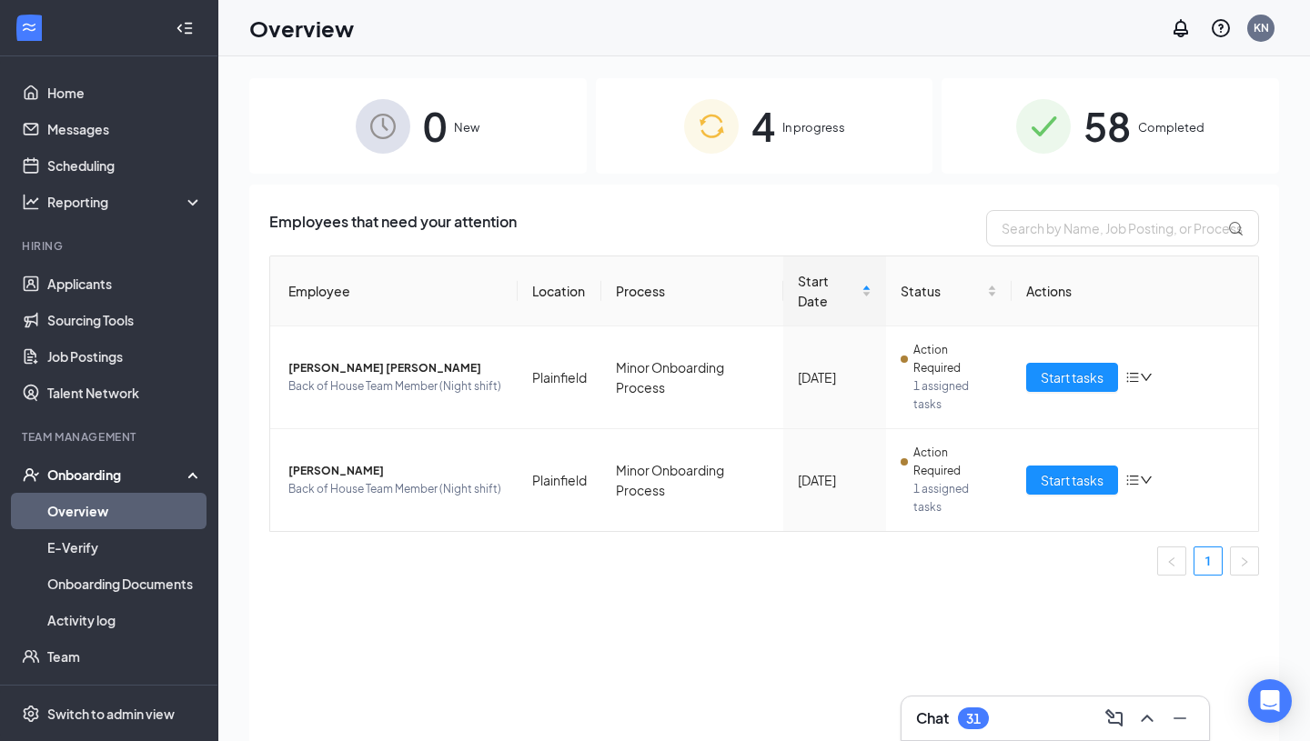  What do you see at coordinates (973, 719) in the screenshot?
I see `div: 31` at bounding box center [973, 719].